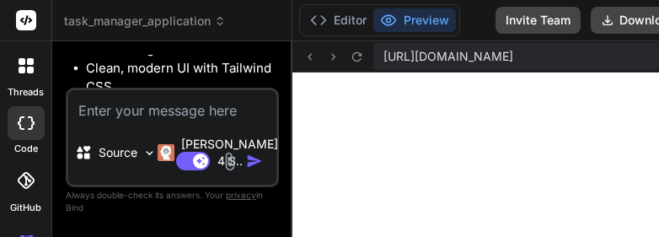  Describe the element at coordinates (180, 77) in the screenshot. I see `li: Clean, modern UI with Tailwind CSS` at that location.